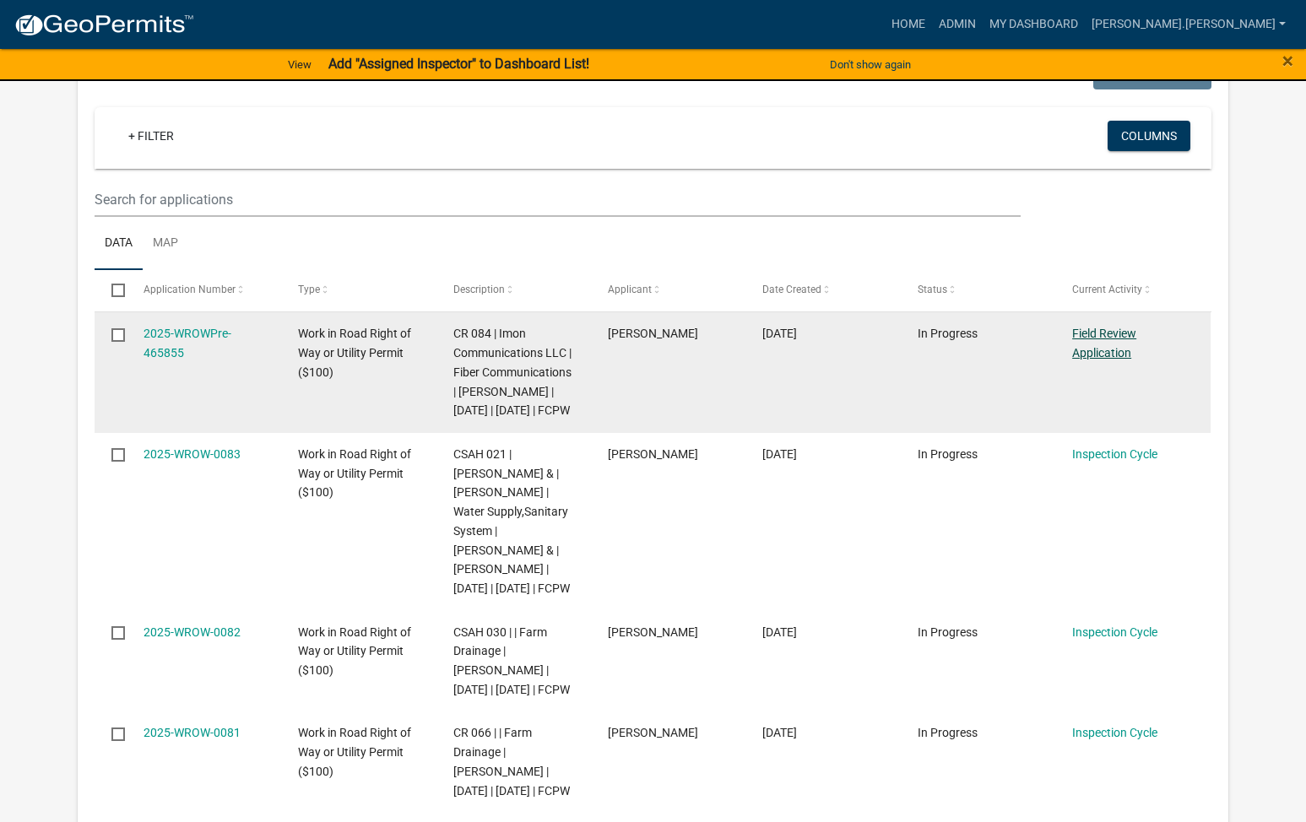 This screenshot has height=822, width=1306. What do you see at coordinates (1104, 343) in the screenshot?
I see `a: Field Review Application` at bounding box center [1104, 343].